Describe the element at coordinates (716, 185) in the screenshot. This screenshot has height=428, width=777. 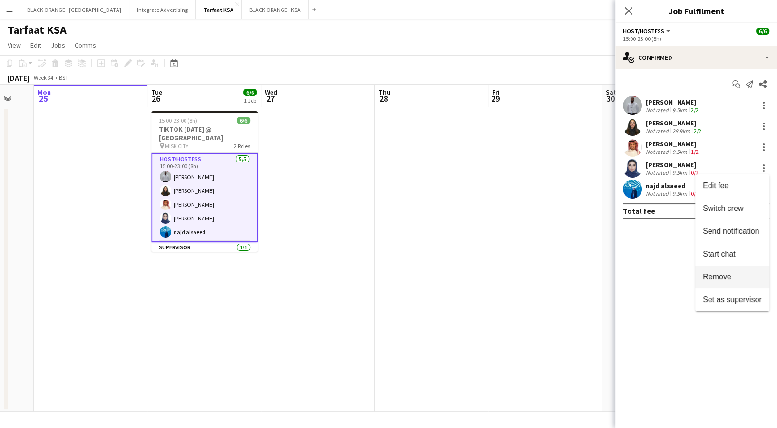
I see `span: Edit fee` at that location.